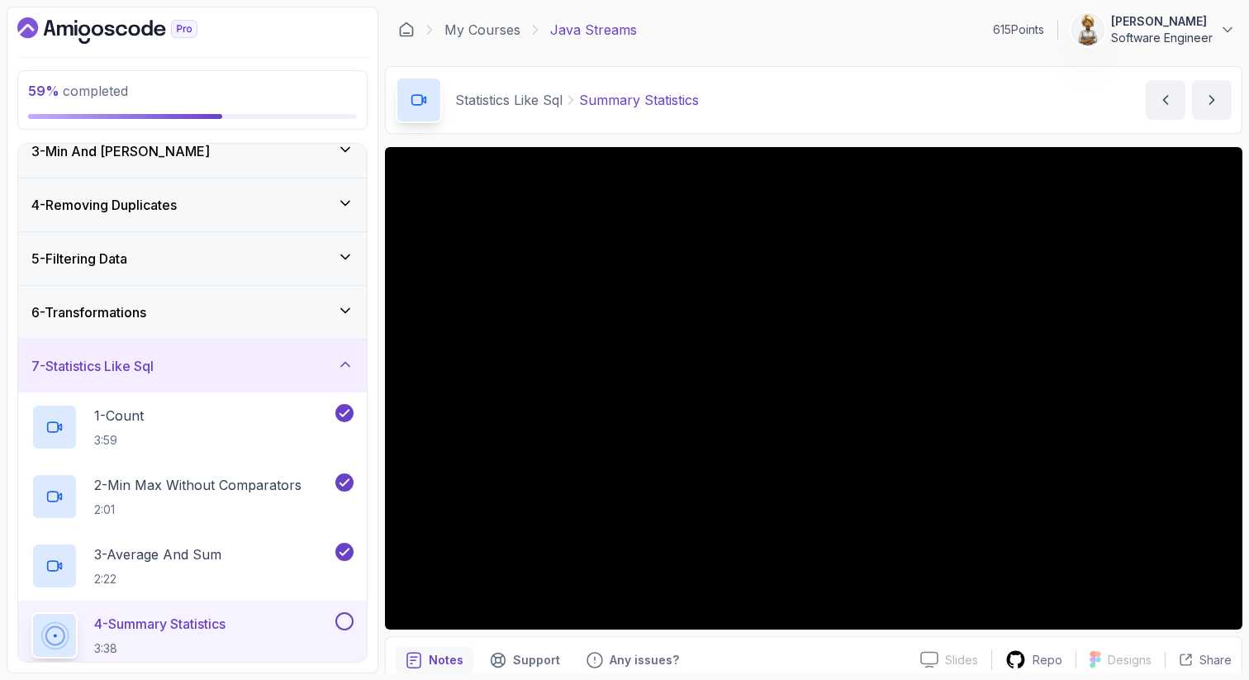 The image size is (1249, 680). I want to click on p: Support, so click(536, 660).